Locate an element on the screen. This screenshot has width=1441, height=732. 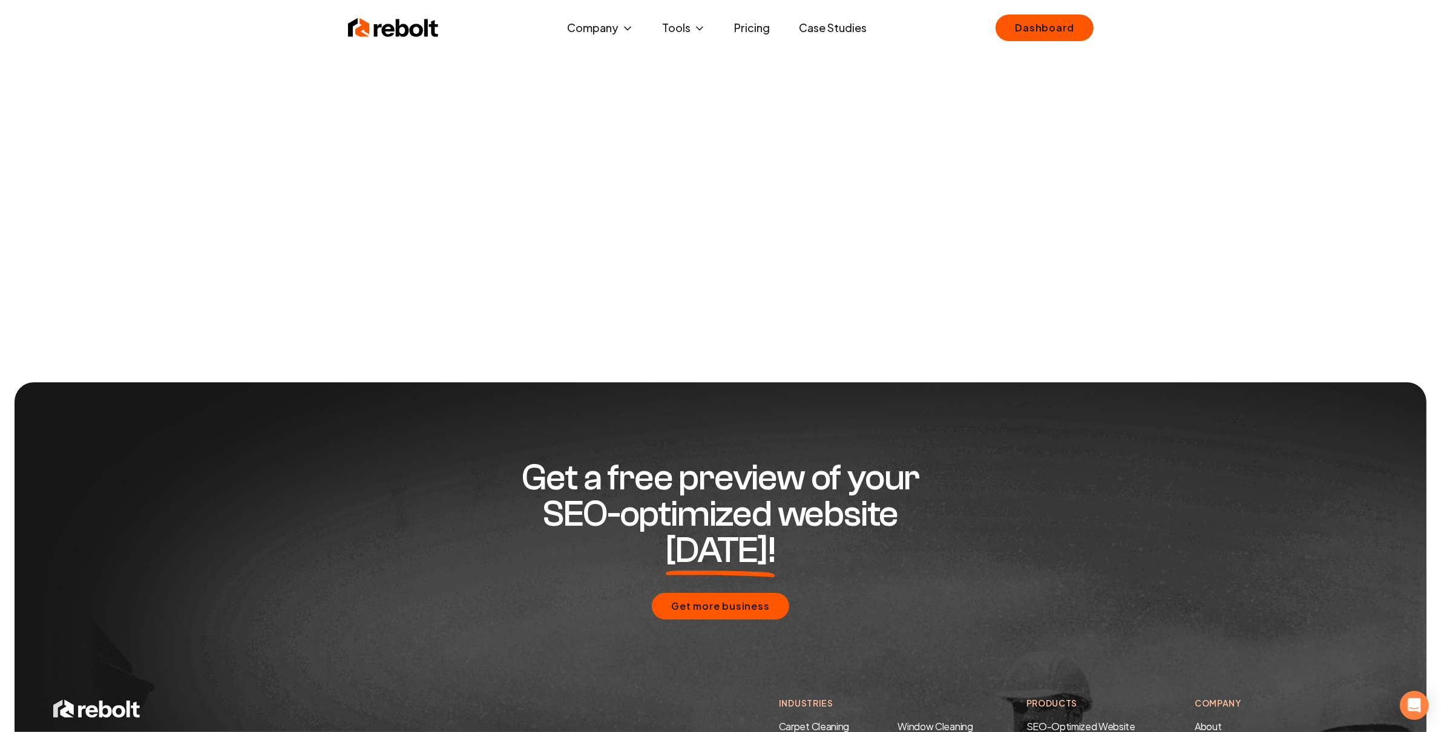
a: Dashboard is located at coordinates (1044, 28).